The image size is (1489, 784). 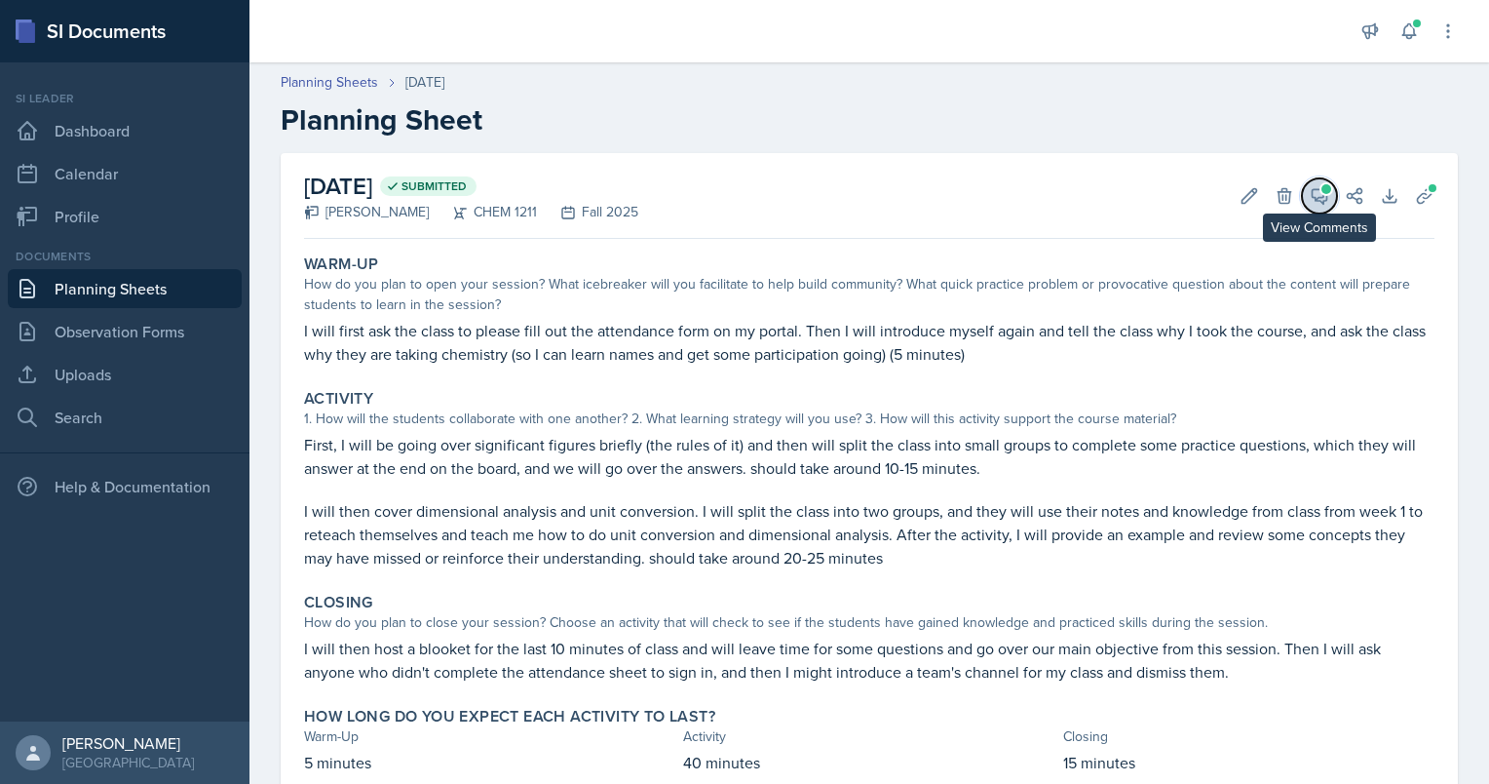 I want to click on a: Search, so click(x=125, y=417).